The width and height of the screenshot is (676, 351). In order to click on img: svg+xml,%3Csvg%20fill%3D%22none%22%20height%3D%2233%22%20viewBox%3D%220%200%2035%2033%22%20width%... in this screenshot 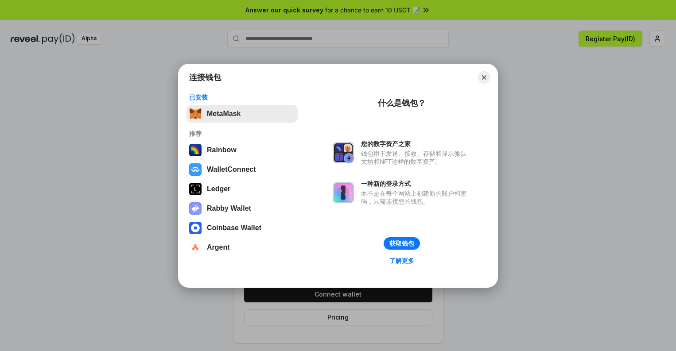, I will do `click(195, 114)`.